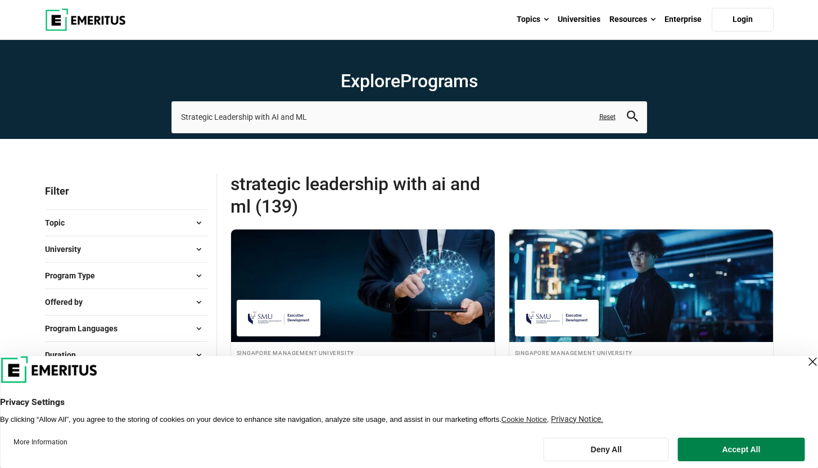 The height and width of the screenshot is (468, 818). Describe the element at coordinates (126, 302) in the screenshot. I see `button: Offered by` at that location.